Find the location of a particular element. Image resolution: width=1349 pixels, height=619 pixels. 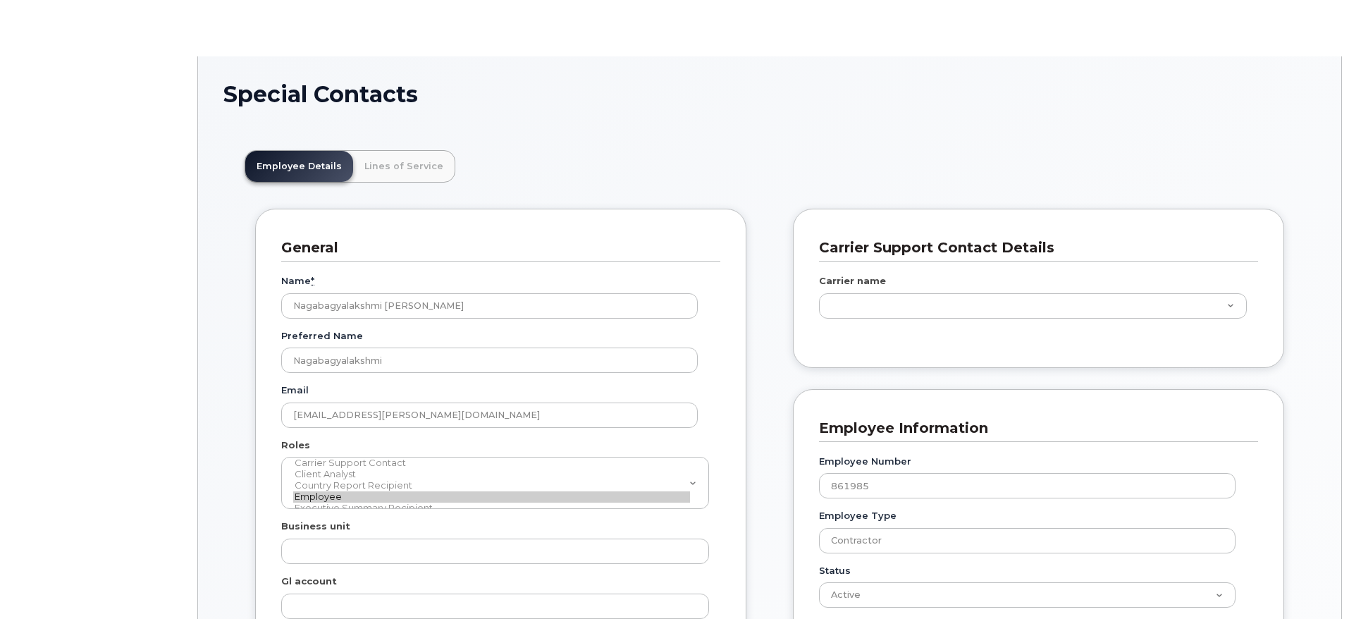

option: Client Analyst is located at coordinates (491, 474).